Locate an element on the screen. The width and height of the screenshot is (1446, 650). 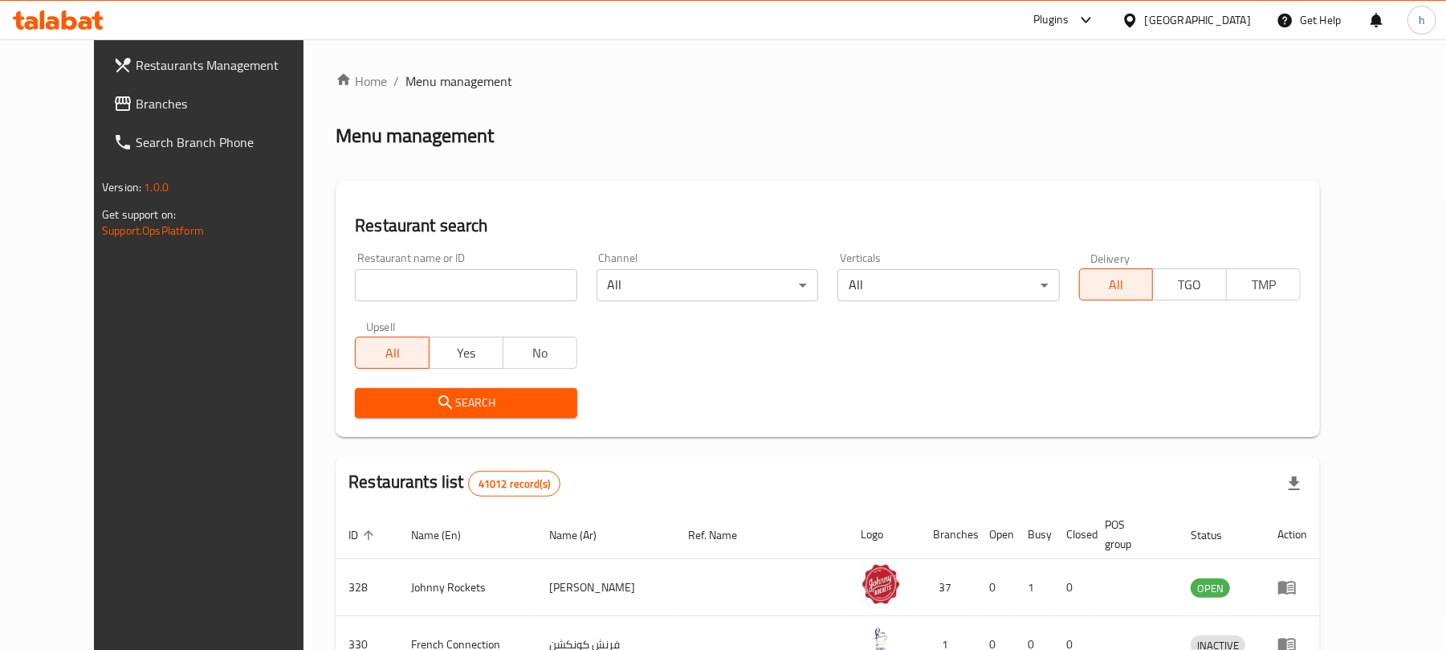
button: Yes is located at coordinates (466, 352).